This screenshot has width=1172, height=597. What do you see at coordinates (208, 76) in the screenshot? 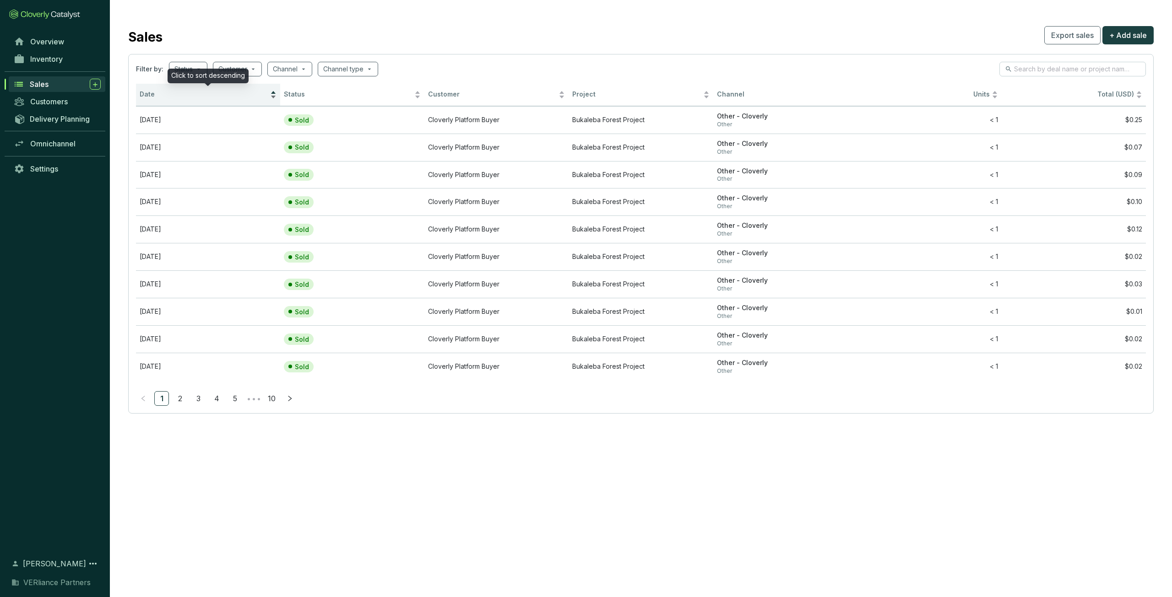
I see `div: Click to sort descending` at bounding box center [208, 76].